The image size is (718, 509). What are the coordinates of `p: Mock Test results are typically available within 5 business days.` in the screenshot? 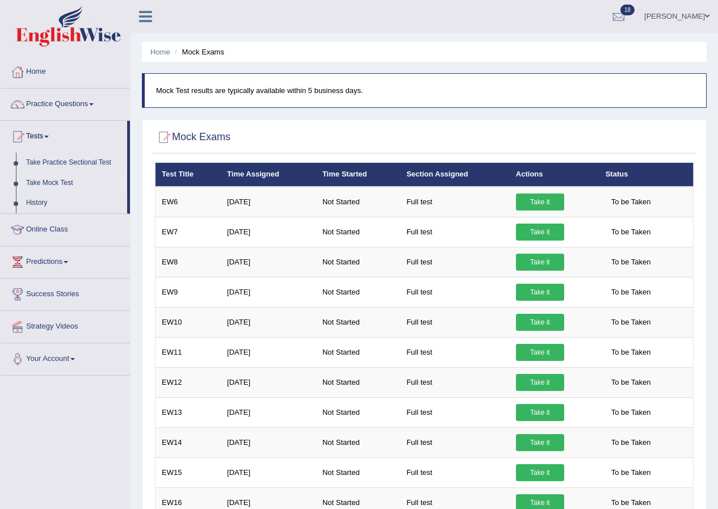 It's located at (425, 90).